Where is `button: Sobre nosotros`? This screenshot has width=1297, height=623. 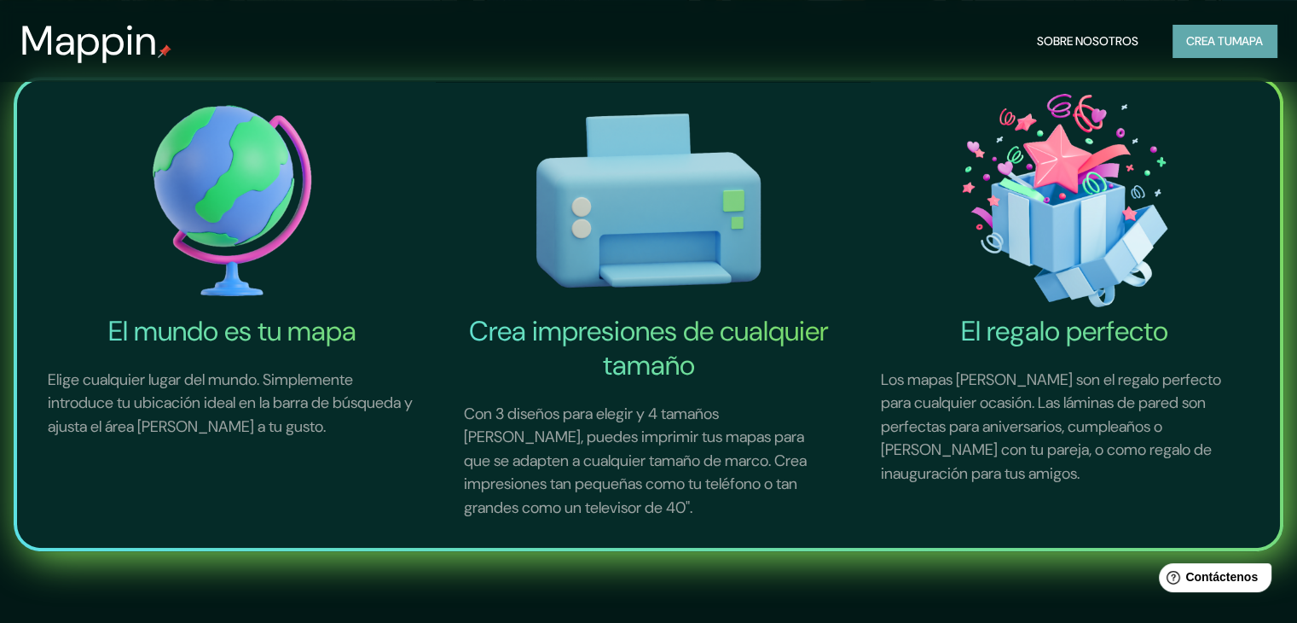
button: Sobre nosotros is located at coordinates (1087, 41).